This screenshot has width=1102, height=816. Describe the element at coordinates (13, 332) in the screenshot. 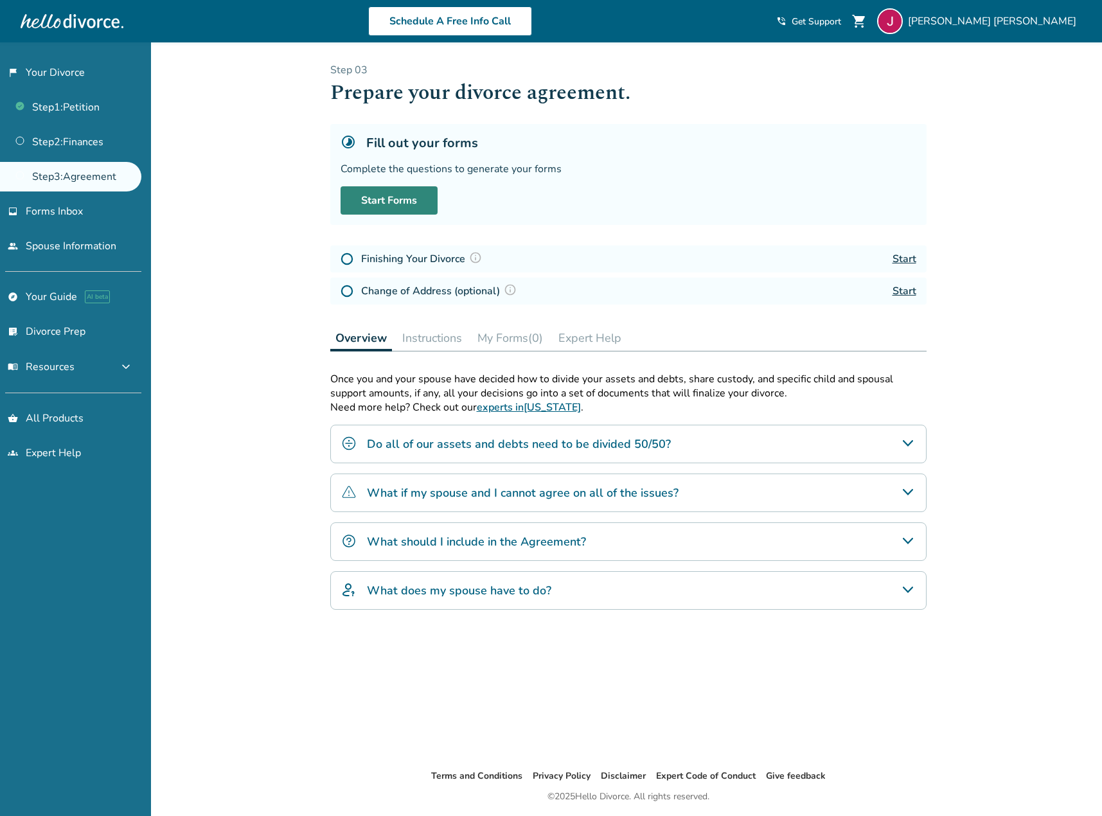

I see `span: list_alt_check` at that location.